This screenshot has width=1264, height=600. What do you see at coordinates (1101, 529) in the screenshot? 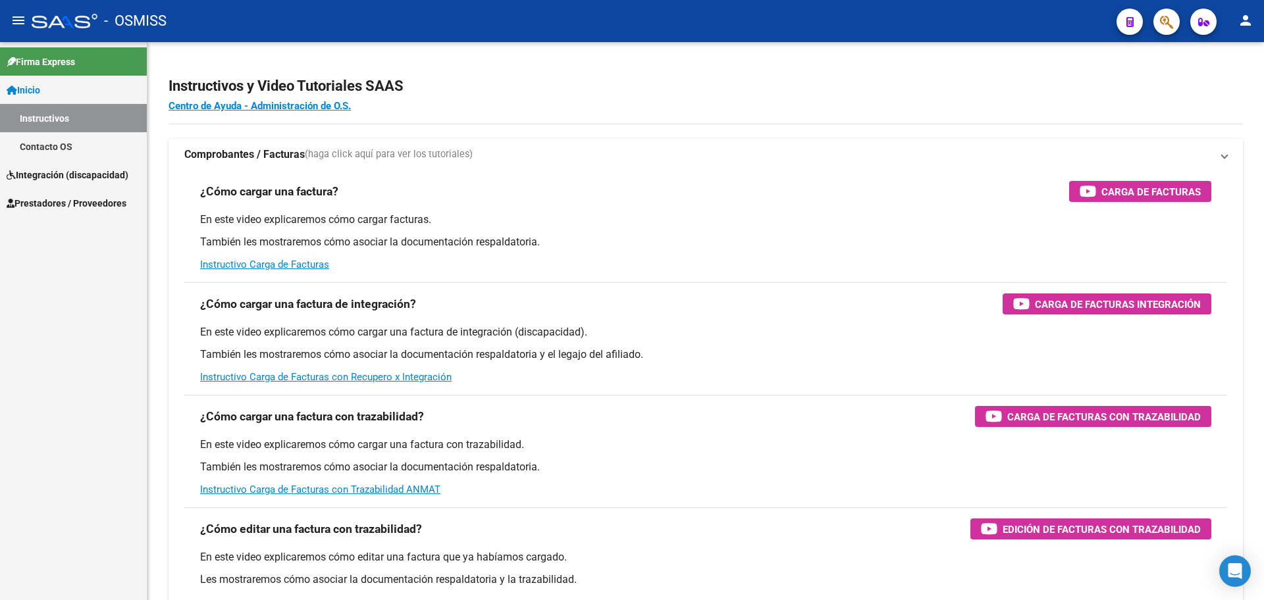
I see `span: Edición de Facturas con Trazabilidad` at bounding box center [1101, 529].